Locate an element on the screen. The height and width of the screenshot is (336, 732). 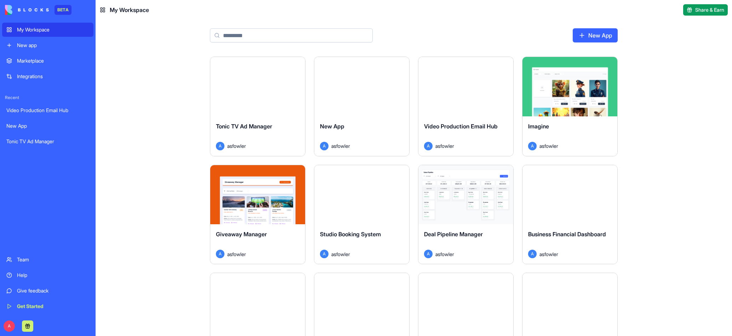
span: Imagine is located at coordinates (538, 126).